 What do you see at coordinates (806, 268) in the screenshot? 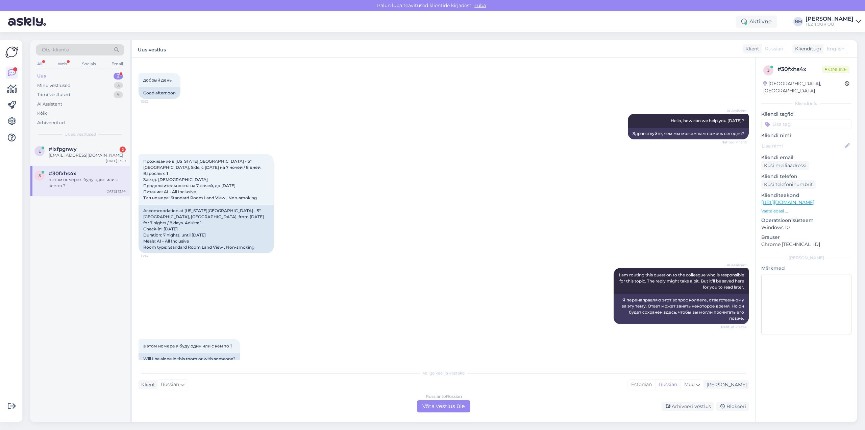
I see `p: Märkmed` at bounding box center [806, 268].